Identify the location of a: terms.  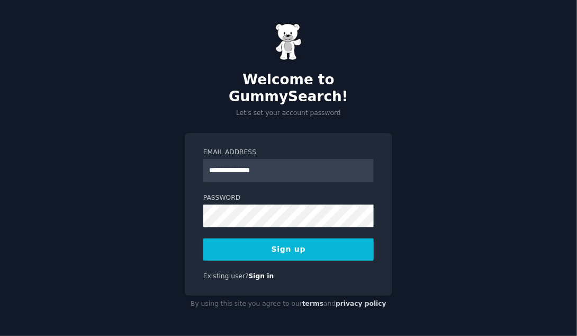
(313, 304).